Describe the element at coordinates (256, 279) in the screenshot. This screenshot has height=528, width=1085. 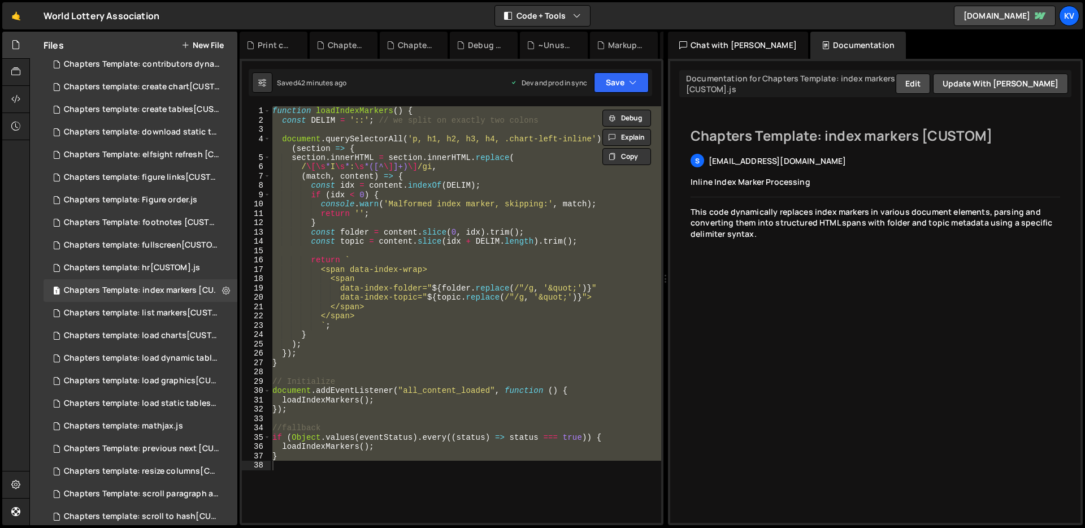
I see `div: 18` at that location.